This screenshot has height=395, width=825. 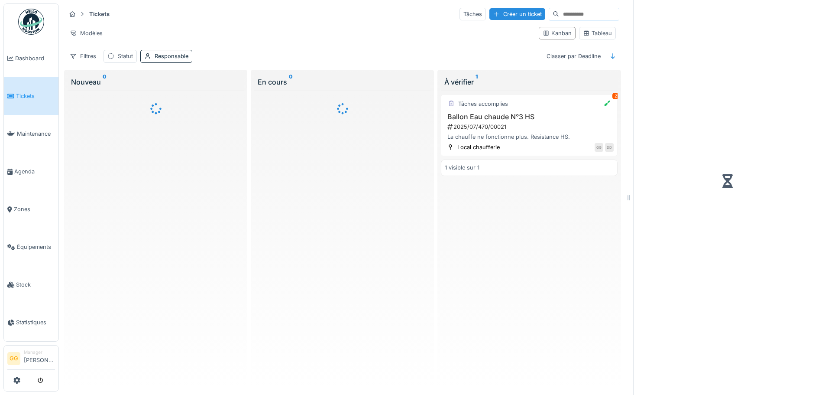 I want to click on a: Agenda, so click(x=31, y=171).